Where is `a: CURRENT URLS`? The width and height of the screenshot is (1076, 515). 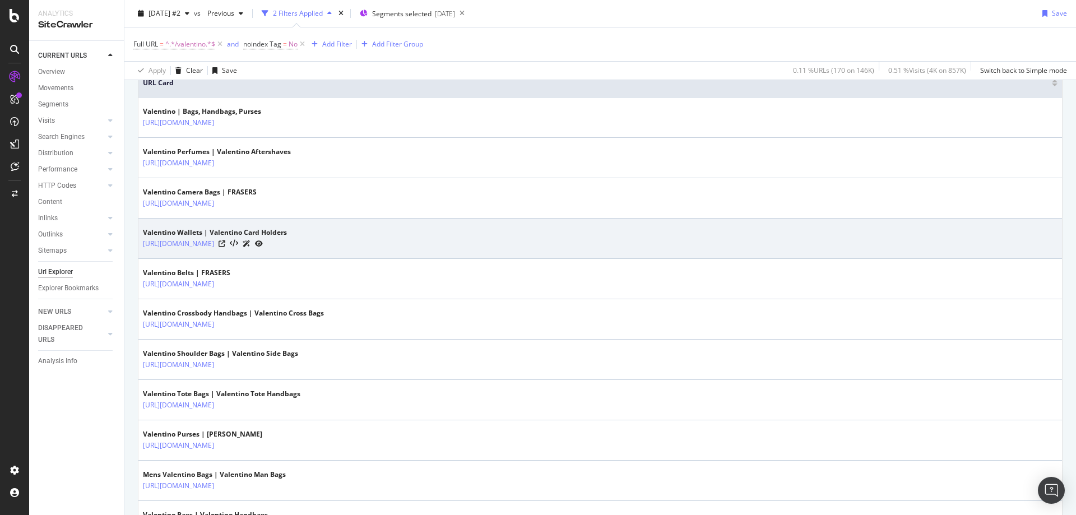 a: CURRENT URLS is located at coordinates (71, 55).